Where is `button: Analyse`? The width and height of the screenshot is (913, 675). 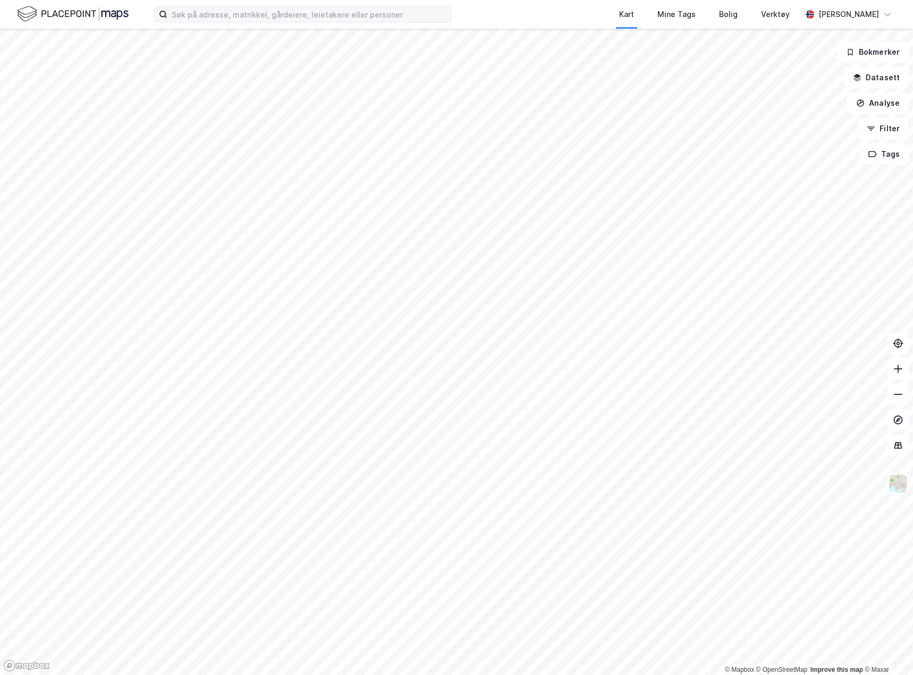
button: Analyse is located at coordinates (878, 103).